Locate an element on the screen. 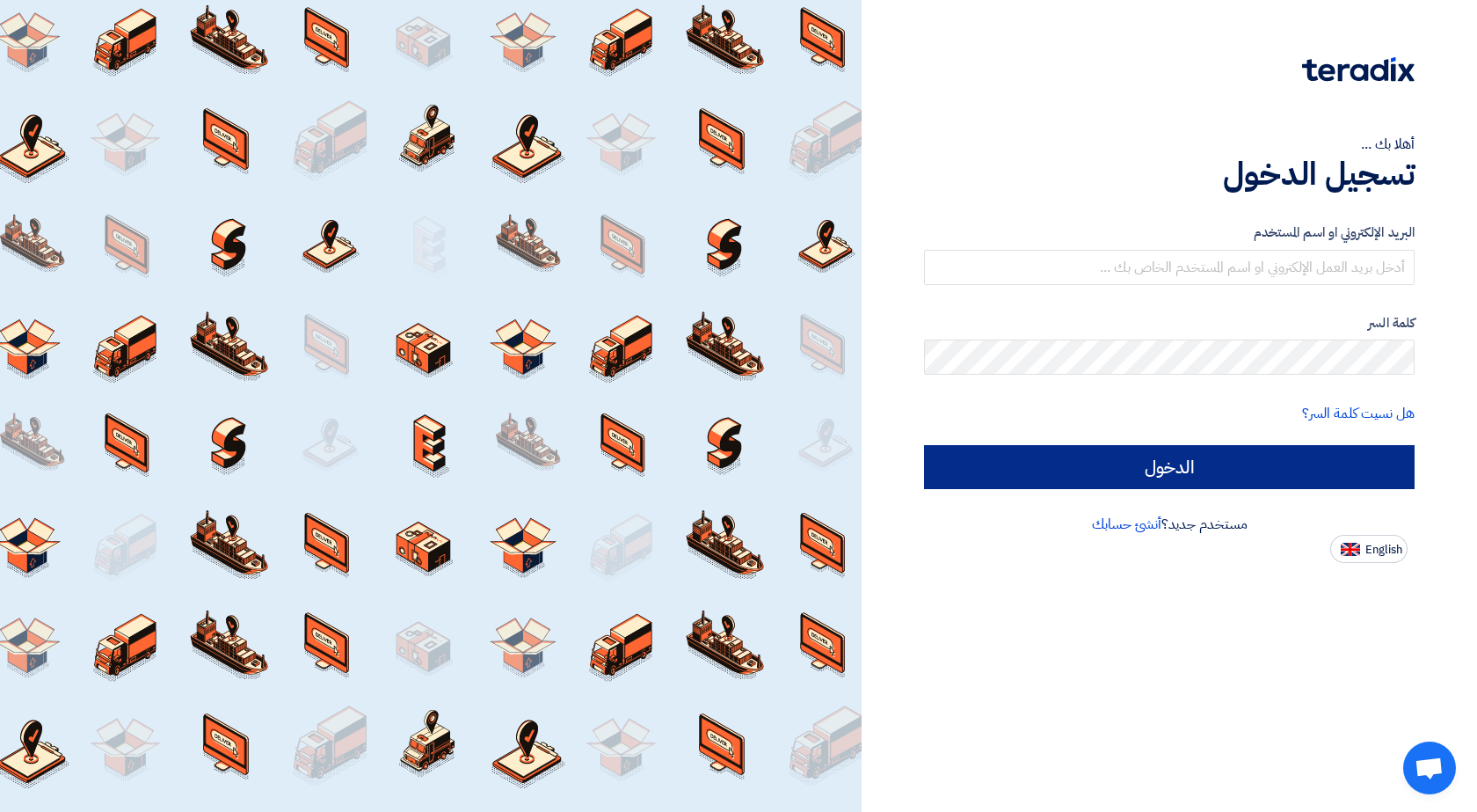 The width and height of the screenshot is (1477, 812). div: أهلا بك ... is located at coordinates (1169, 144).